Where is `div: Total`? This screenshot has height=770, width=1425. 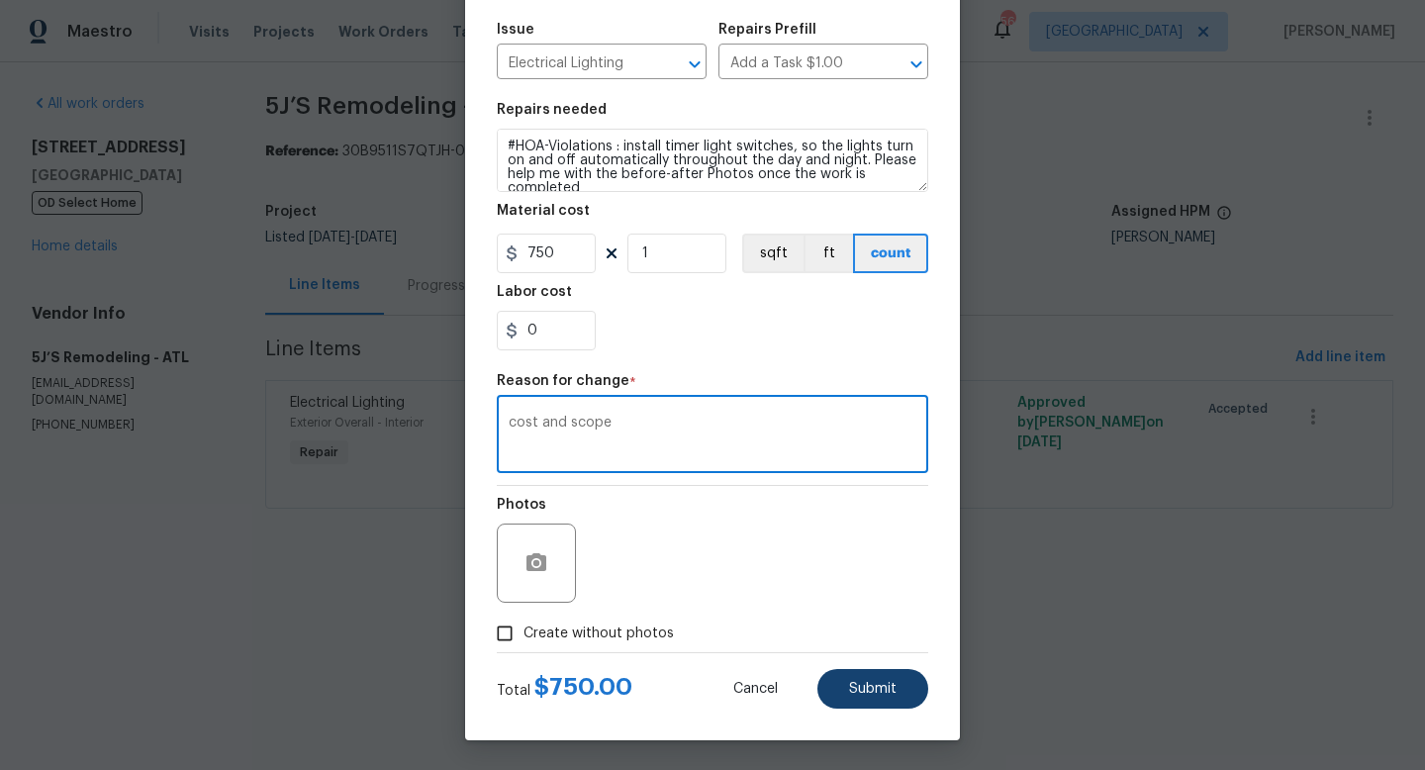 div: Total is located at coordinates (564, 689).